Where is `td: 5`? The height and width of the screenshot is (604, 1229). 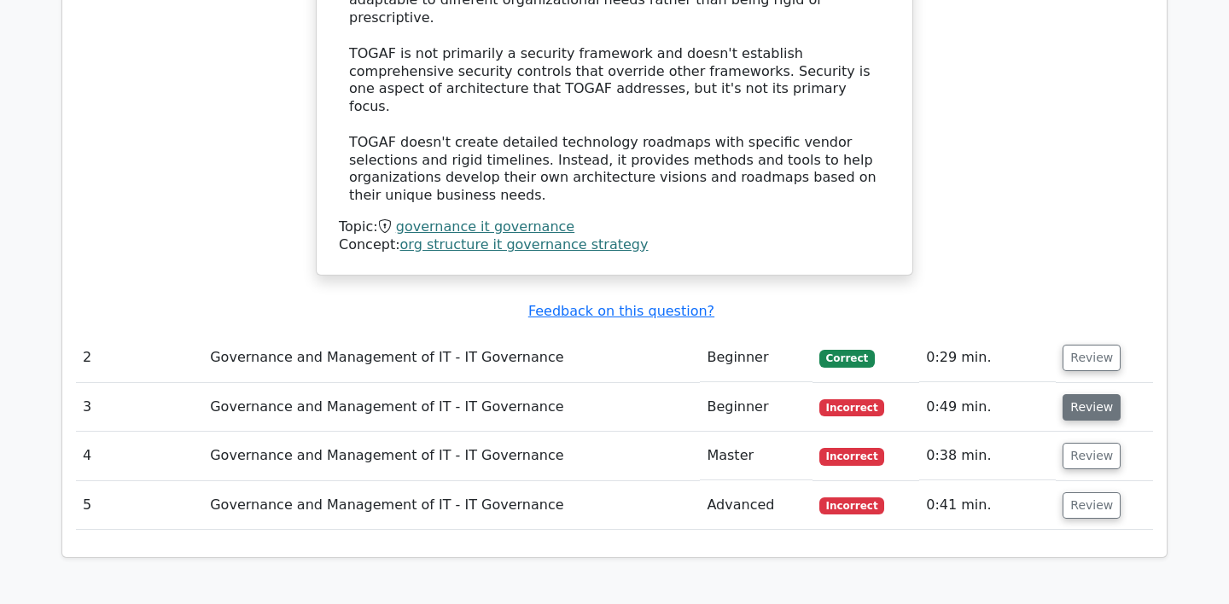 td: 5 is located at coordinates (139, 505).